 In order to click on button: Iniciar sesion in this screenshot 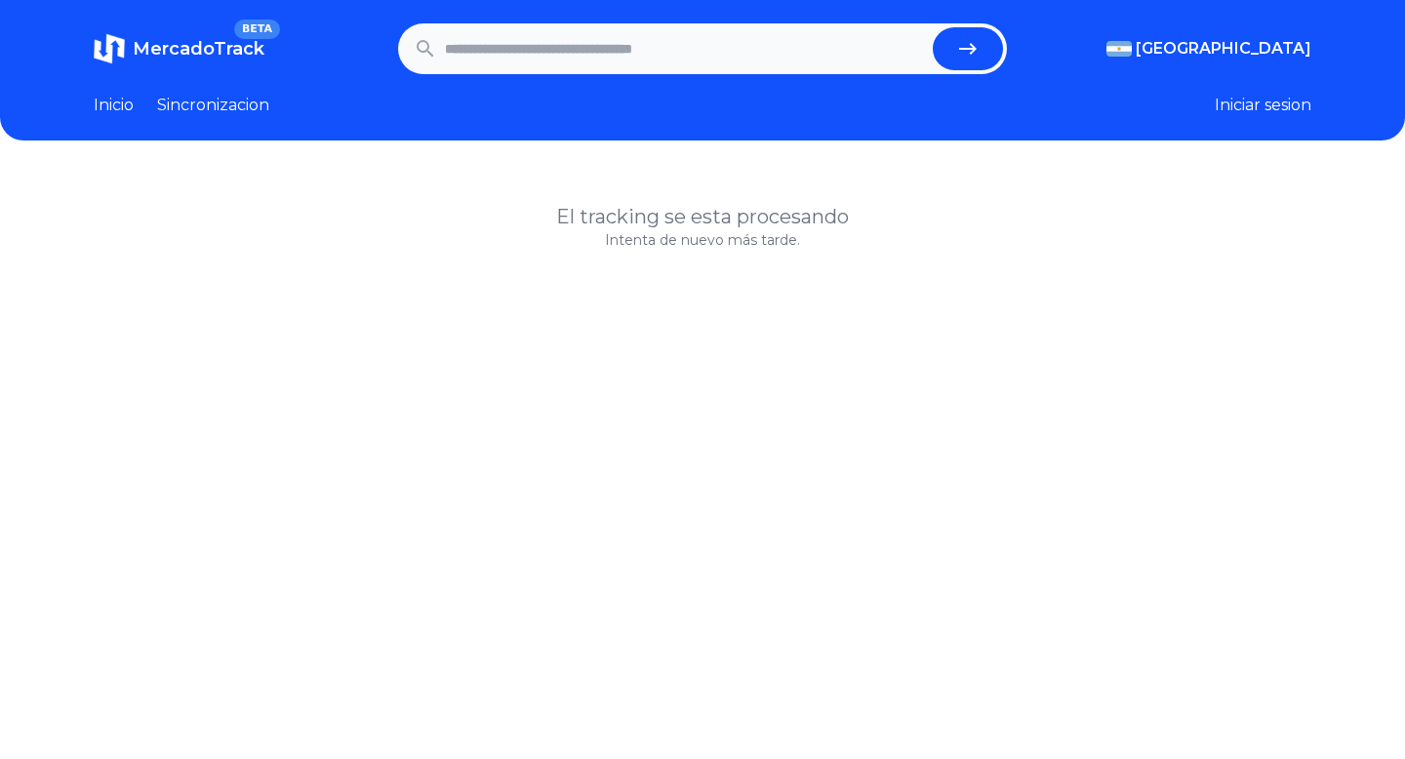, I will do `click(1263, 105)`.